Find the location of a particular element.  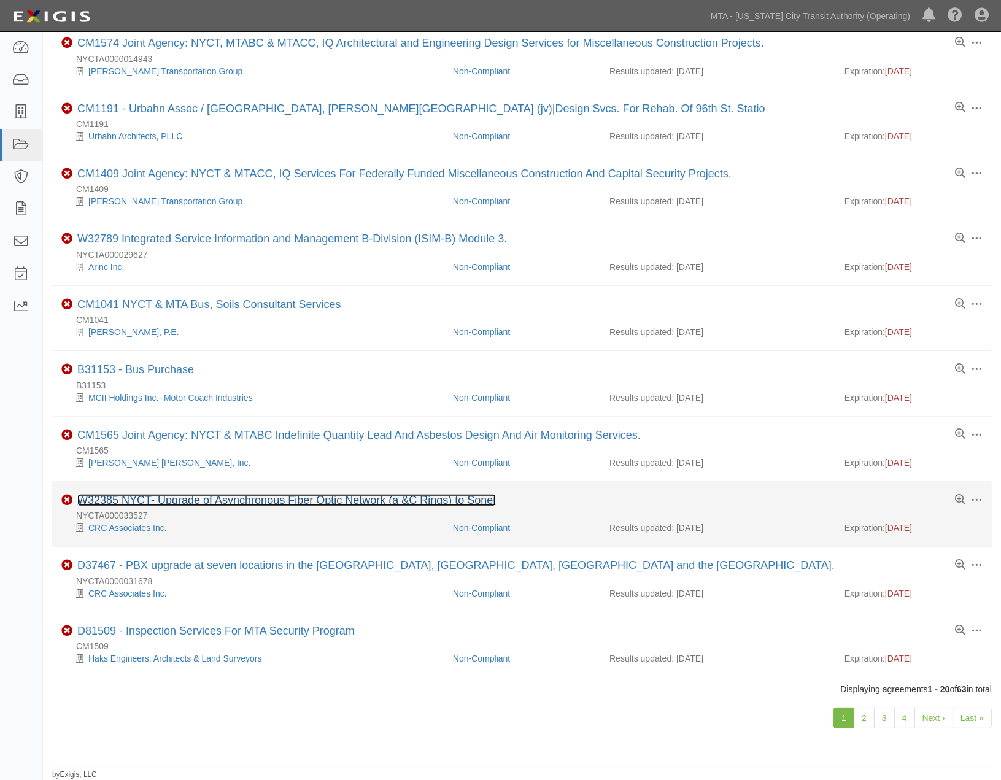

a: CRC Associates Inc. is located at coordinates (128, 594).